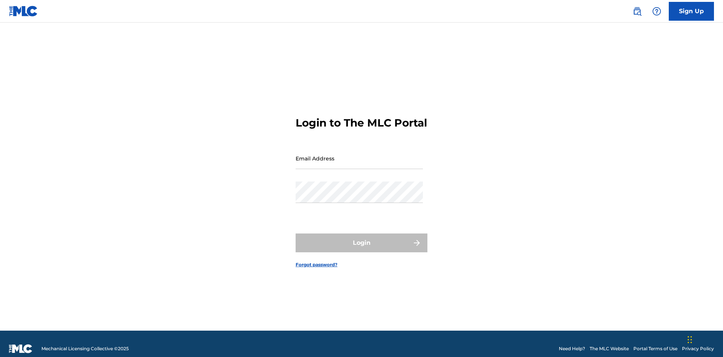 Image resolution: width=723 pixels, height=357 pixels. I want to click on div: Drag, so click(690, 340).